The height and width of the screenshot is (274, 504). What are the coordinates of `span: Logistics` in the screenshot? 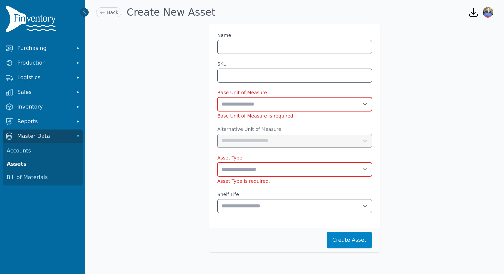 It's located at (44, 78).